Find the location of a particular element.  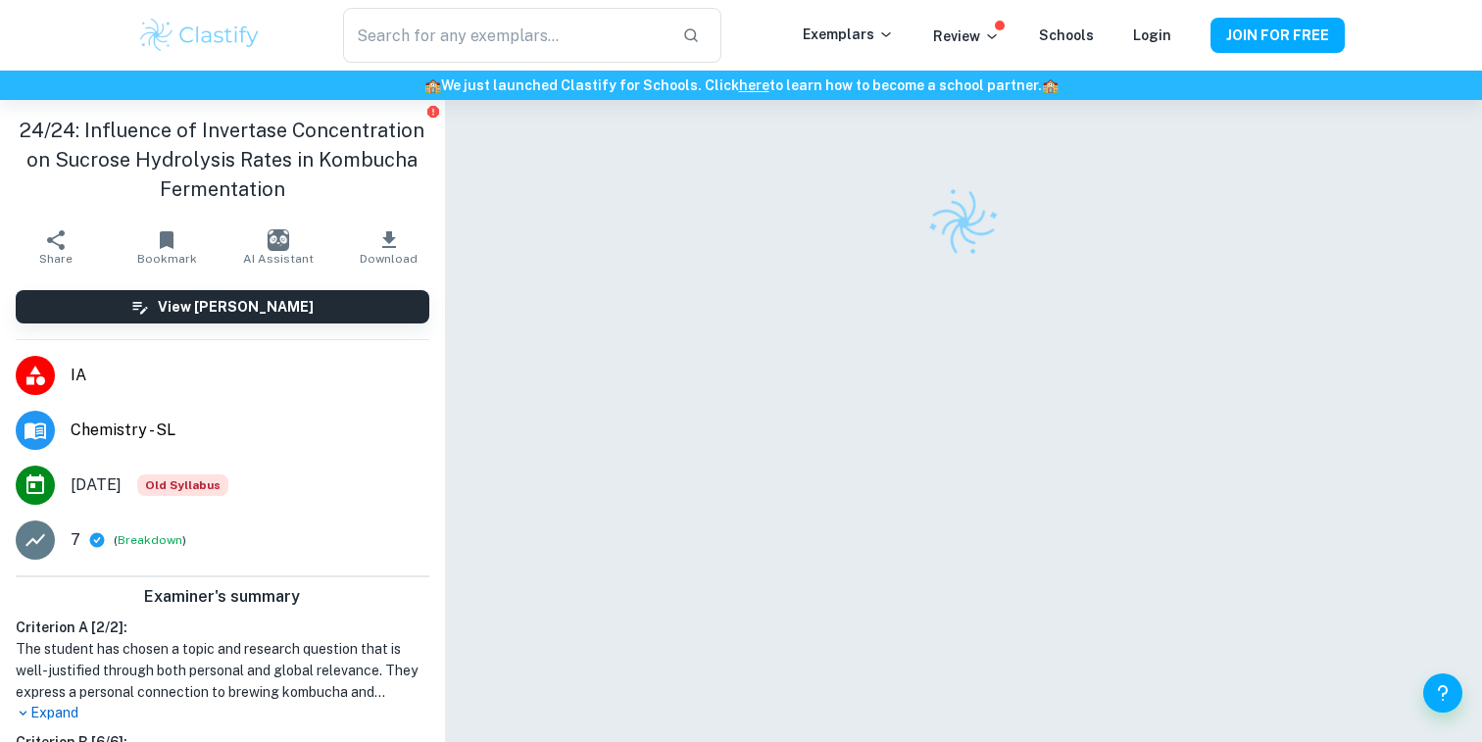

span: AI Assistant is located at coordinates (278, 259).